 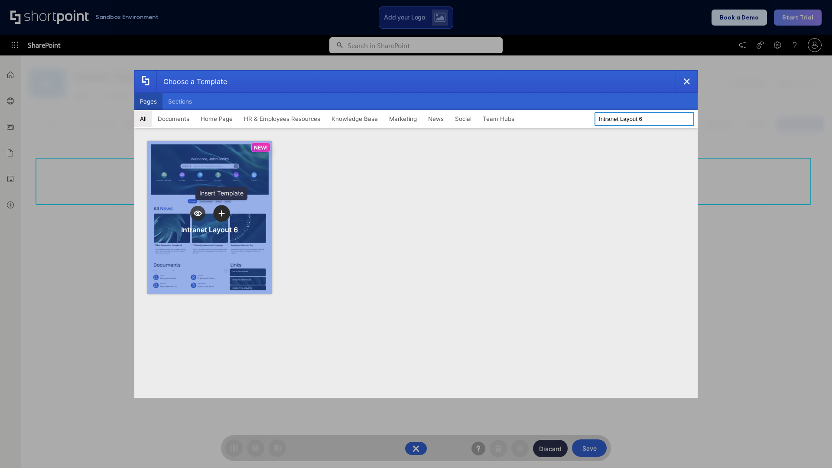 What do you see at coordinates (282, 119) in the screenshot?
I see `button: HR & Employees Resources` at bounding box center [282, 119].